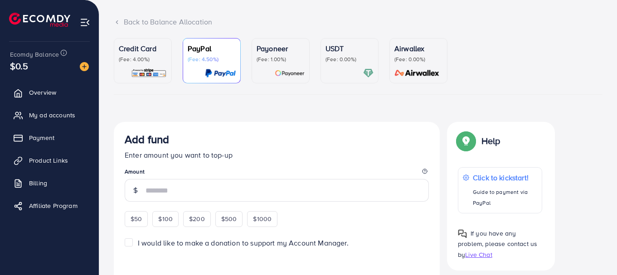 The width and height of the screenshot is (617, 275). I want to click on p: Click to kickstart!, so click(505, 178).